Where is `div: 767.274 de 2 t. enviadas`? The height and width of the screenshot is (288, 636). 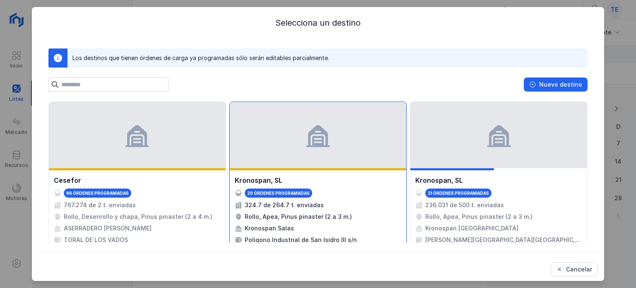
div: 767.274 de 2 t. enviadas is located at coordinates (100, 205).